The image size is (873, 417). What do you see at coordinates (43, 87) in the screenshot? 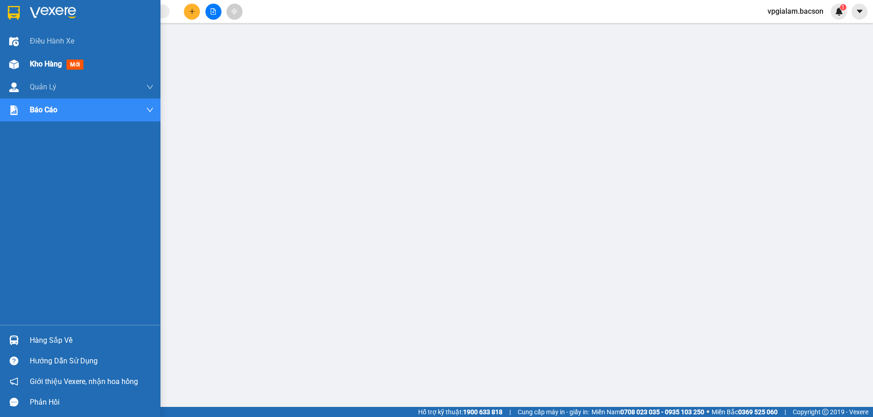
I see `span: Quản Lý` at bounding box center [43, 87].